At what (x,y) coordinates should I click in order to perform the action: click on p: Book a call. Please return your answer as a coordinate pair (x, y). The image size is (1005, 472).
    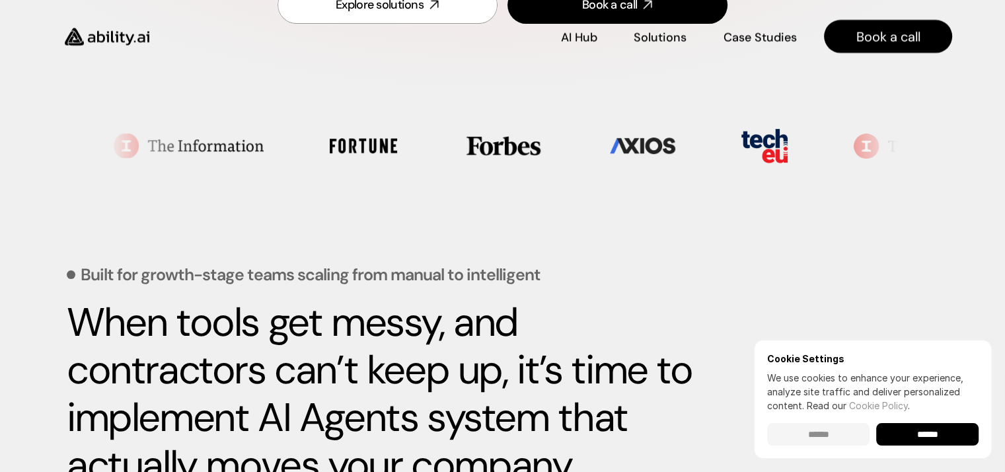
    Looking at the image, I should click on (888, 36).